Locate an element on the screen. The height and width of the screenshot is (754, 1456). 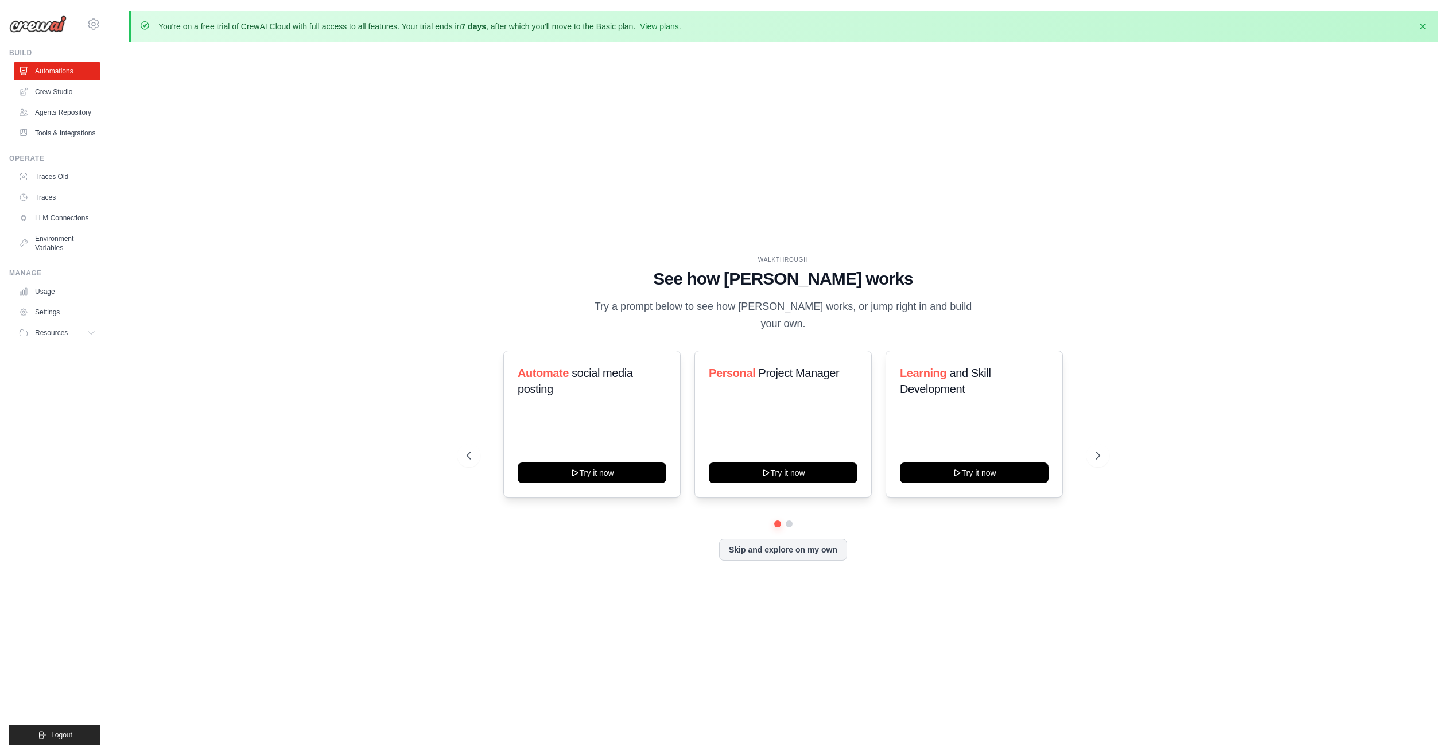
button: Logout is located at coordinates (55, 735).